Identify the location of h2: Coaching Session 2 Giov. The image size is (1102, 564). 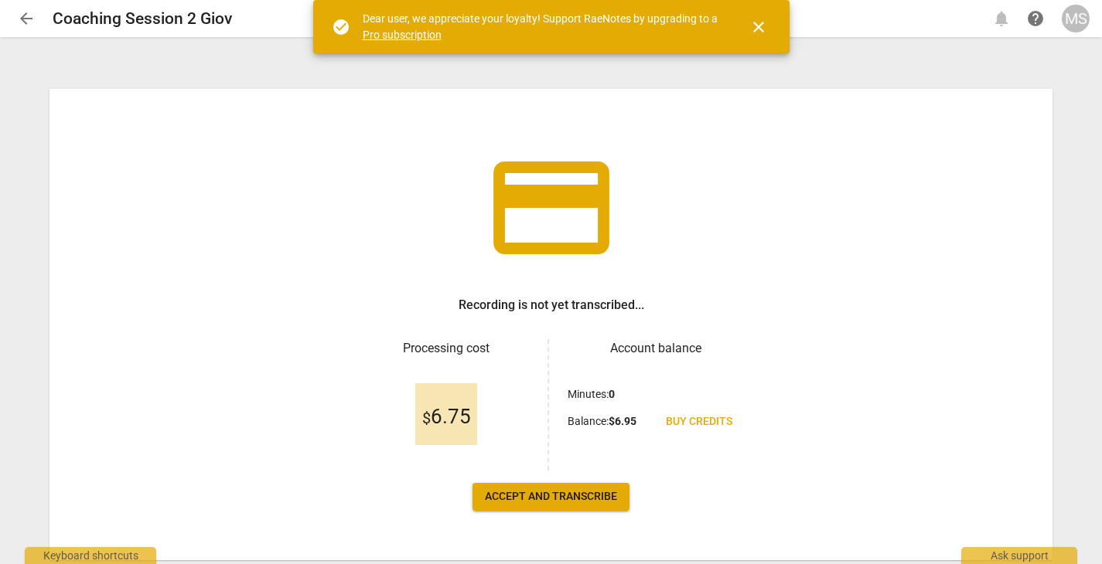
(142, 19).